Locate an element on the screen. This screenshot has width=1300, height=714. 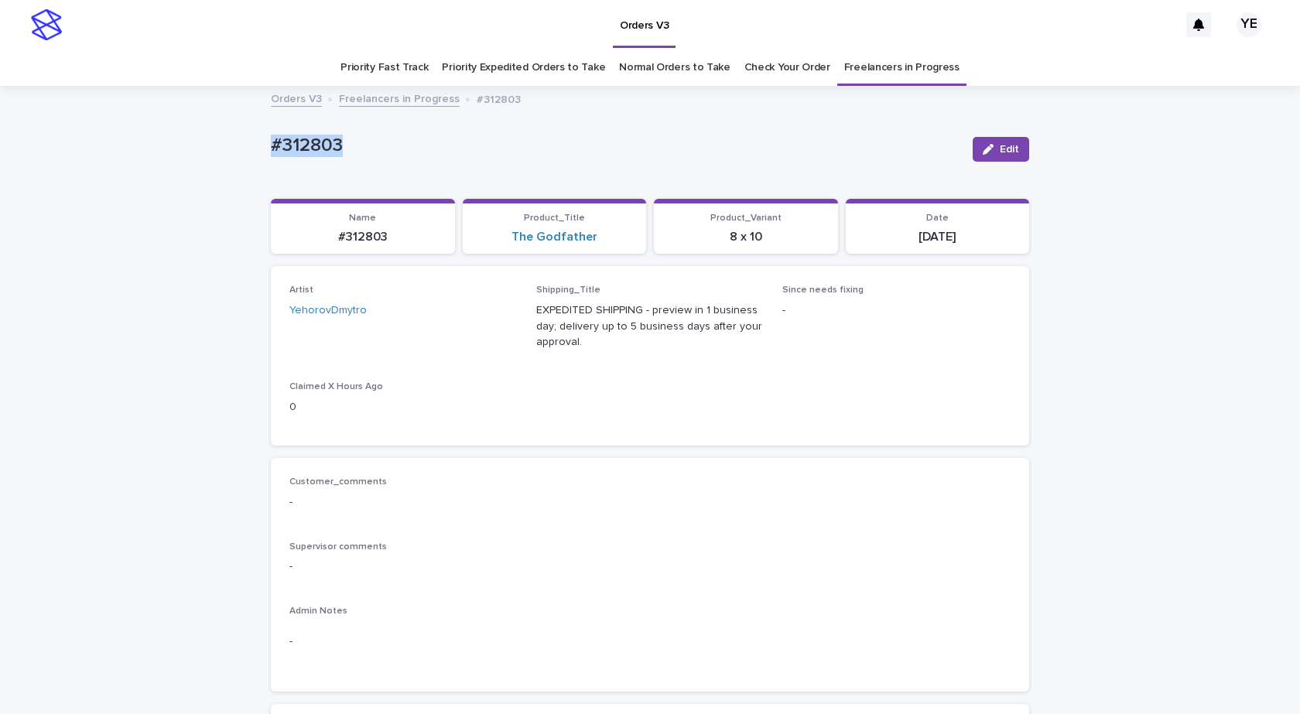
span: Supervisor comments is located at coordinates (338, 547).